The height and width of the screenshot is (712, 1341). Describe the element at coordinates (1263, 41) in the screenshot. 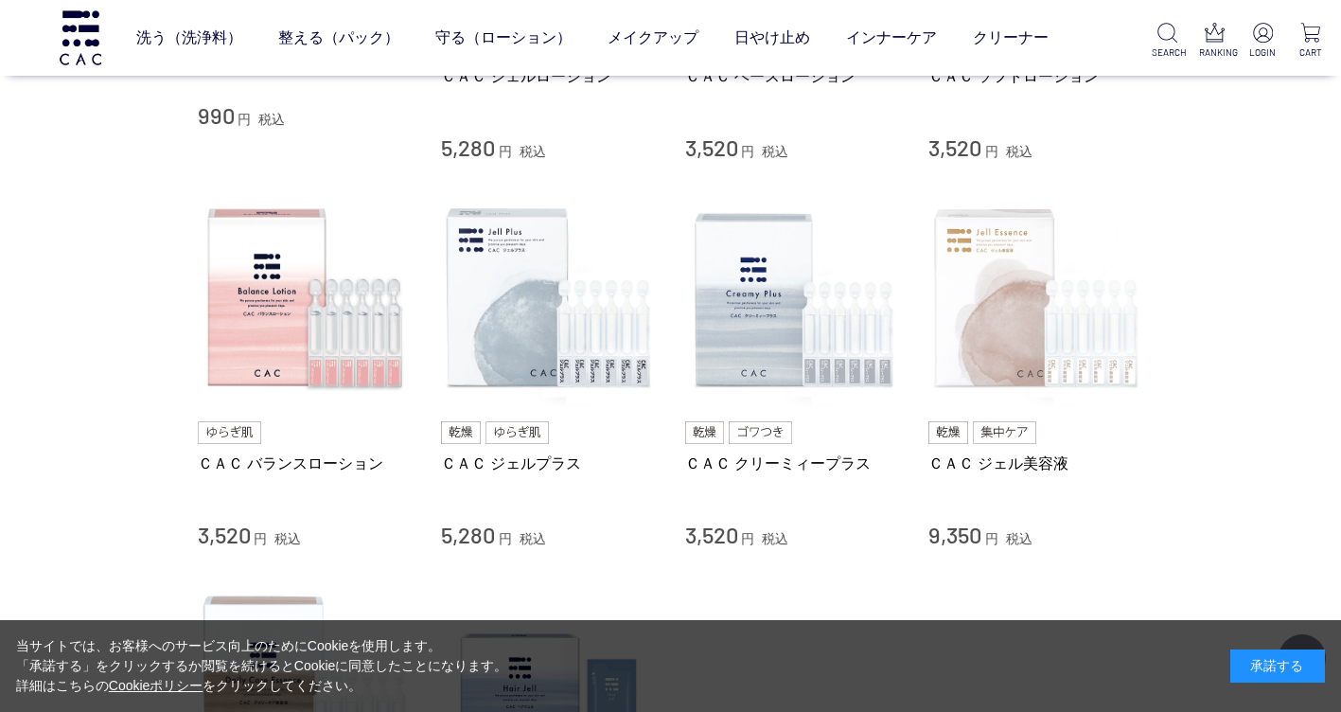

I see `a: LOGIN` at that location.